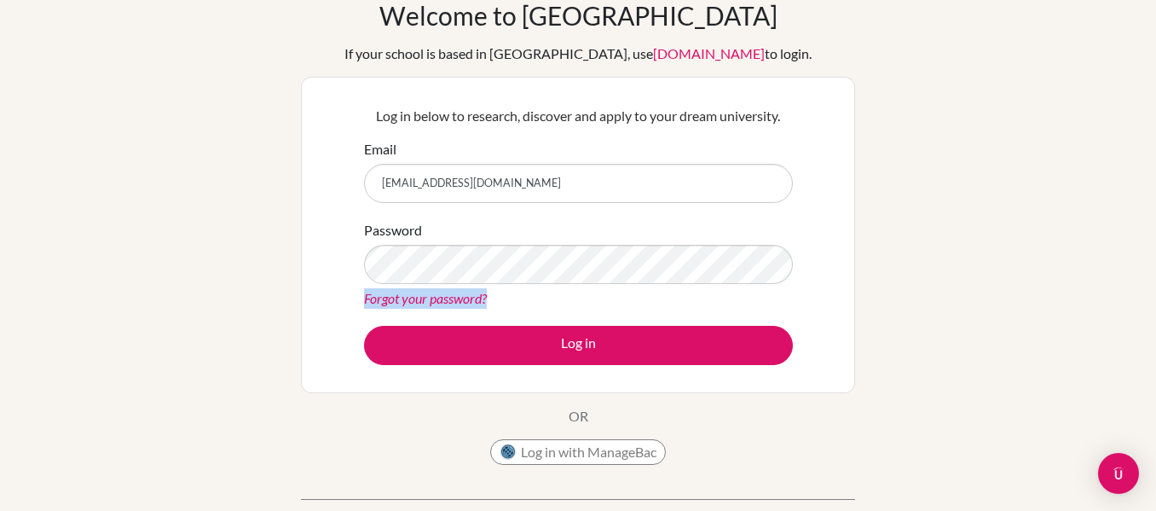  Describe the element at coordinates (578, 452) in the screenshot. I see `button: Log in with ManageBac` at that location.